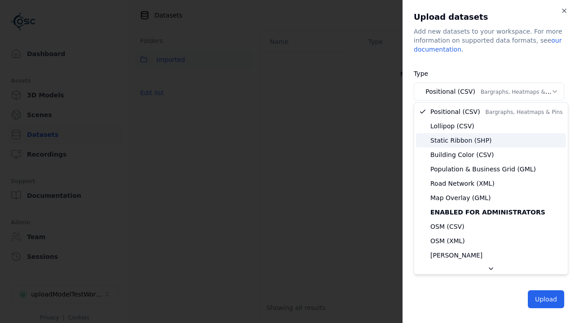 Image resolution: width=575 pixels, height=323 pixels. I want to click on span: Road Network (XML), so click(462, 184).